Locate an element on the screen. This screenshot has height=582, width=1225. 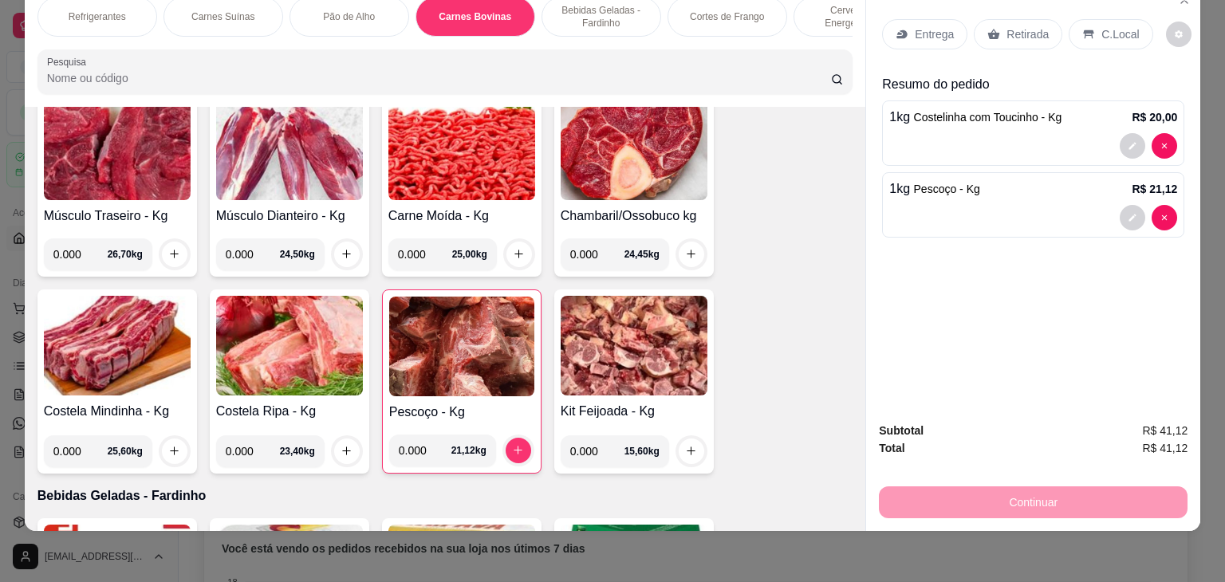
p: Carnes Bovinas is located at coordinates (474, 17).